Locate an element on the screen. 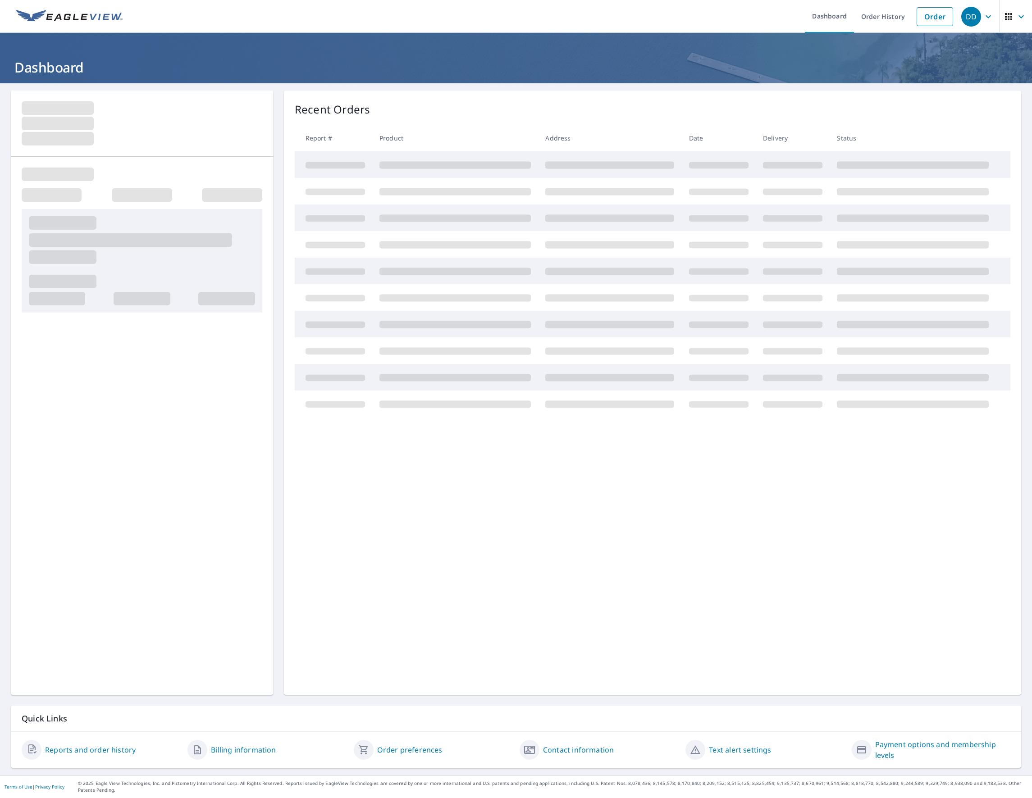  th: Product is located at coordinates (455, 138).